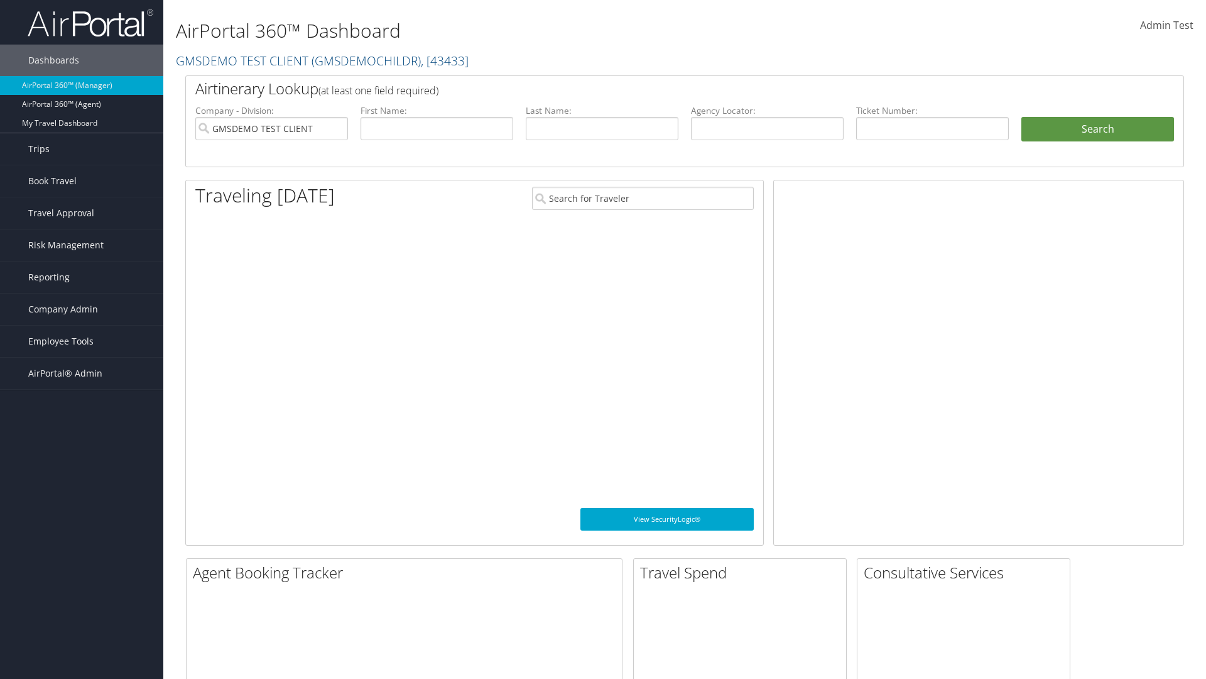 The height and width of the screenshot is (679, 1206). What do you see at coordinates (767, 111) in the screenshot?
I see `label: Agency Locator:` at bounding box center [767, 111].